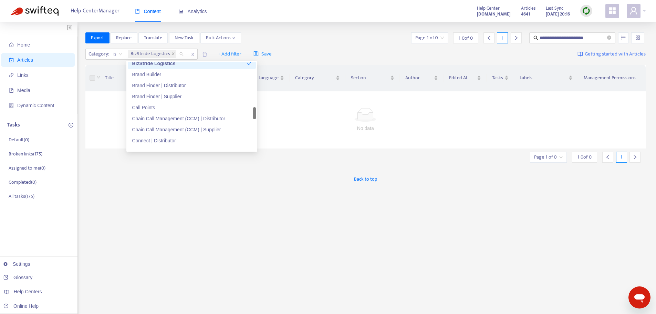  What do you see at coordinates (27, 168) in the screenshot?
I see `p: Assigned to me ( 0 )` at bounding box center [27, 168].